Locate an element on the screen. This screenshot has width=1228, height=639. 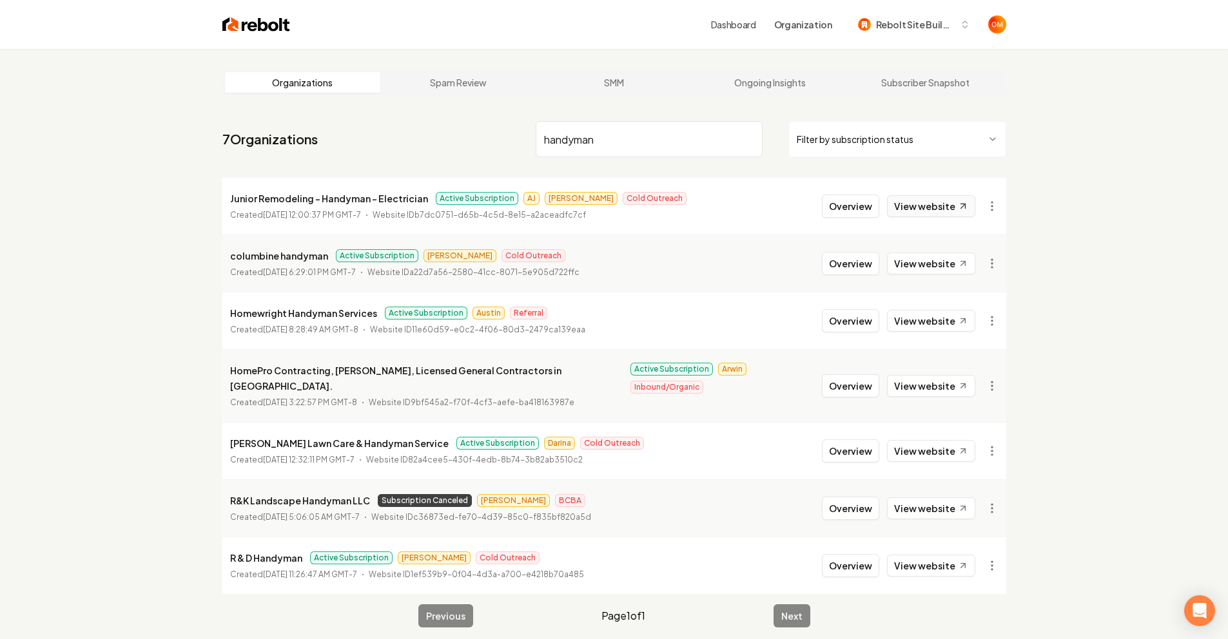
p: Website ID b7dc0751-d65b-4c5d-8e15-a2aceadfc7cf is located at coordinates (479, 215).